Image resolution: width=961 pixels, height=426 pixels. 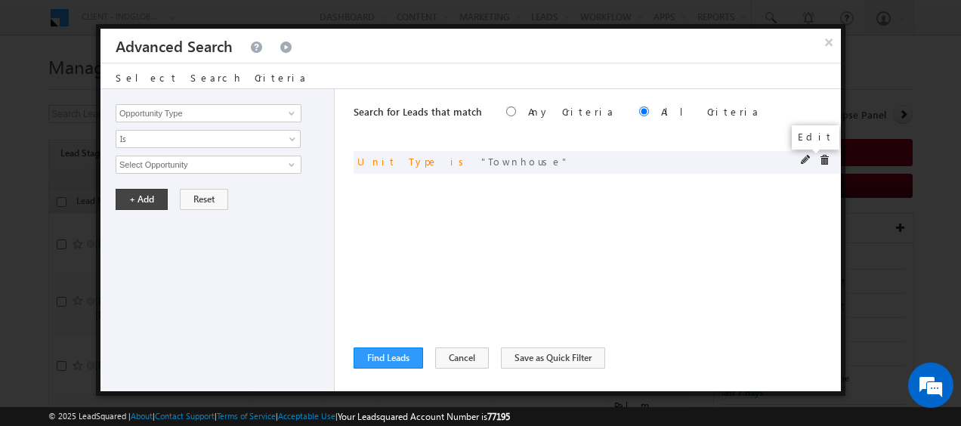 I want to click on label: Any Criteria, so click(x=571, y=111).